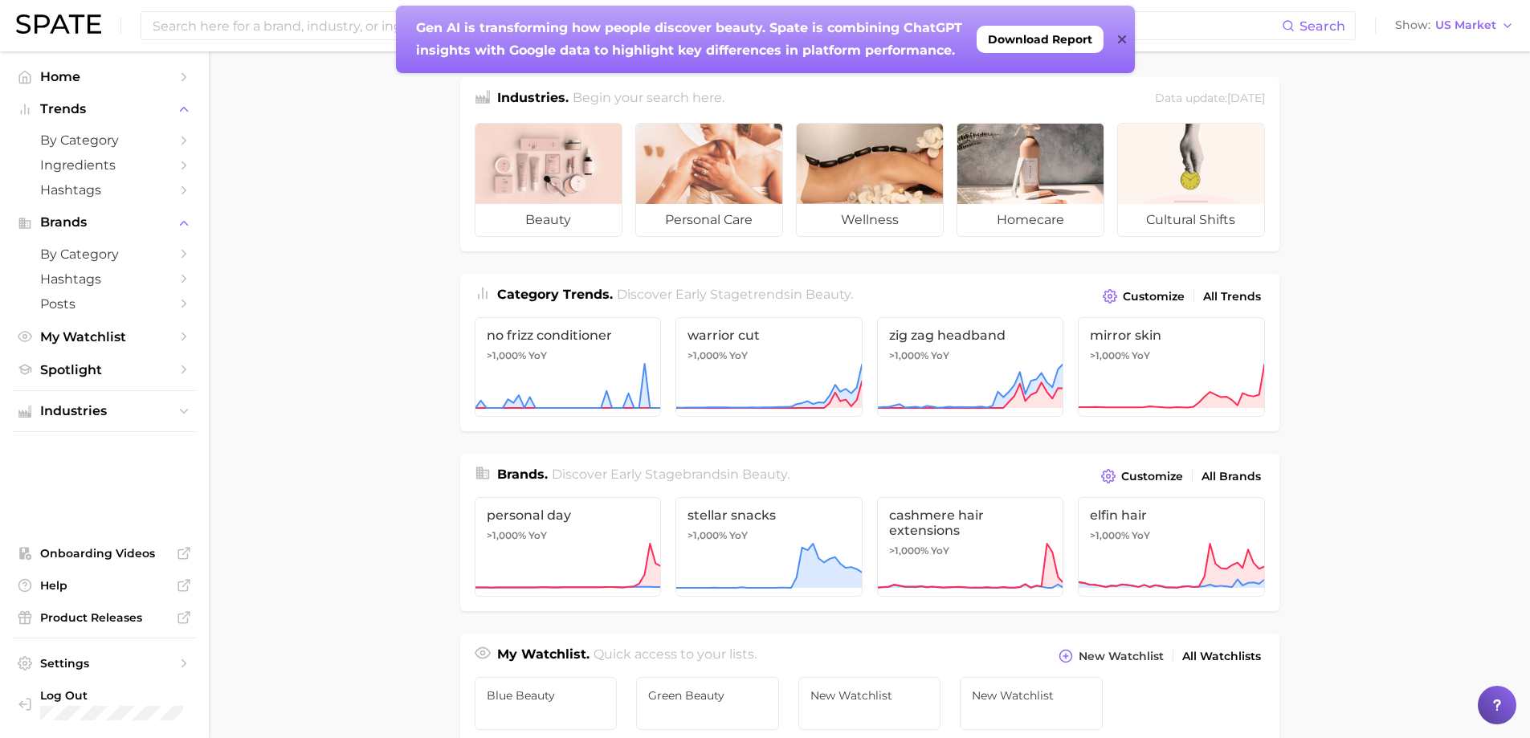 The height and width of the screenshot is (738, 1530). What do you see at coordinates (768, 547) in the screenshot?
I see `a: stellar snacks>1,000% YoY` at bounding box center [768, 547].